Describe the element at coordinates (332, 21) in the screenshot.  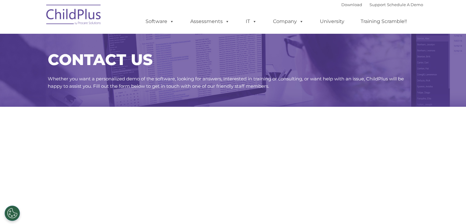
I see `a: University` at that location.